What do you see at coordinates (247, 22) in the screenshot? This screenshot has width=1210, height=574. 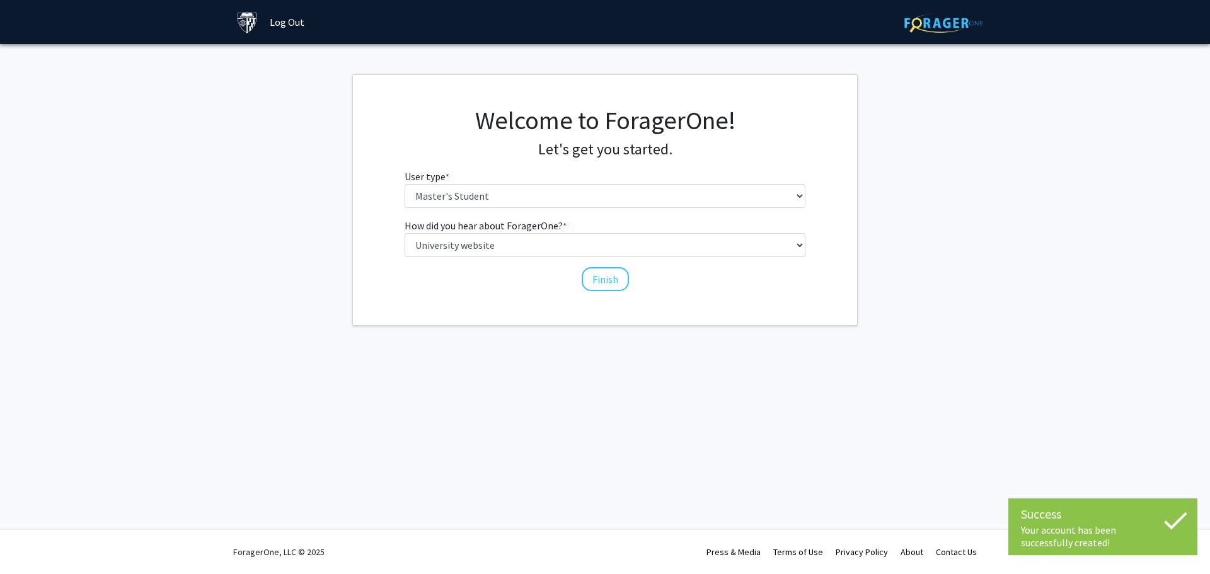 I see `img: Johns Hopkins University Logo` at bounding box center [247, 22].